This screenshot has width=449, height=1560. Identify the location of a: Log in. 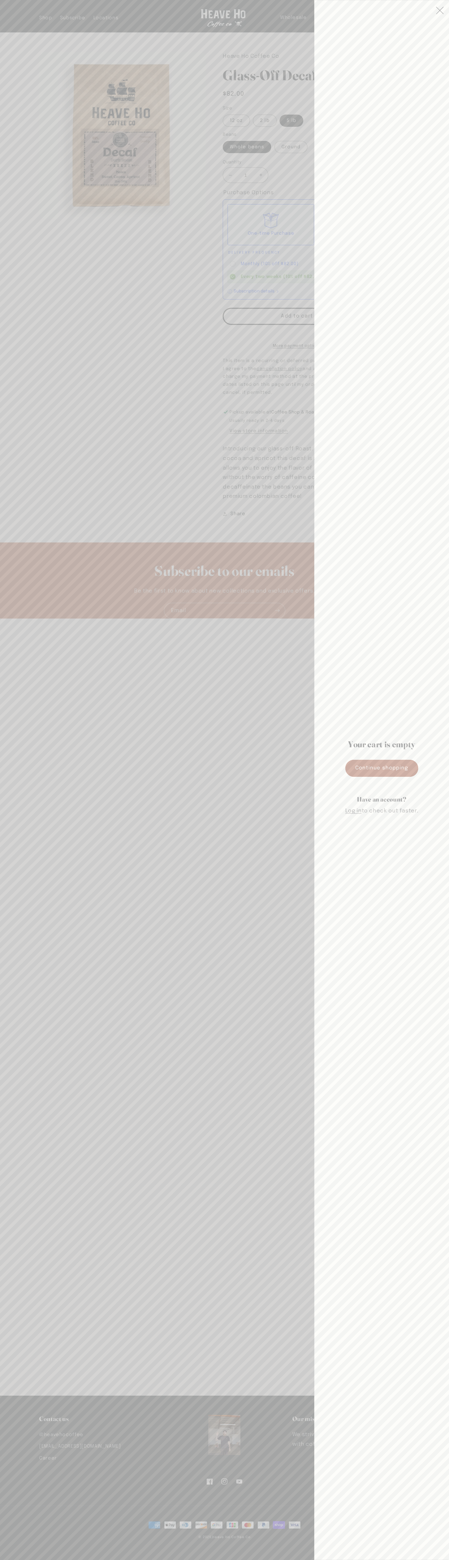
(353, 811).